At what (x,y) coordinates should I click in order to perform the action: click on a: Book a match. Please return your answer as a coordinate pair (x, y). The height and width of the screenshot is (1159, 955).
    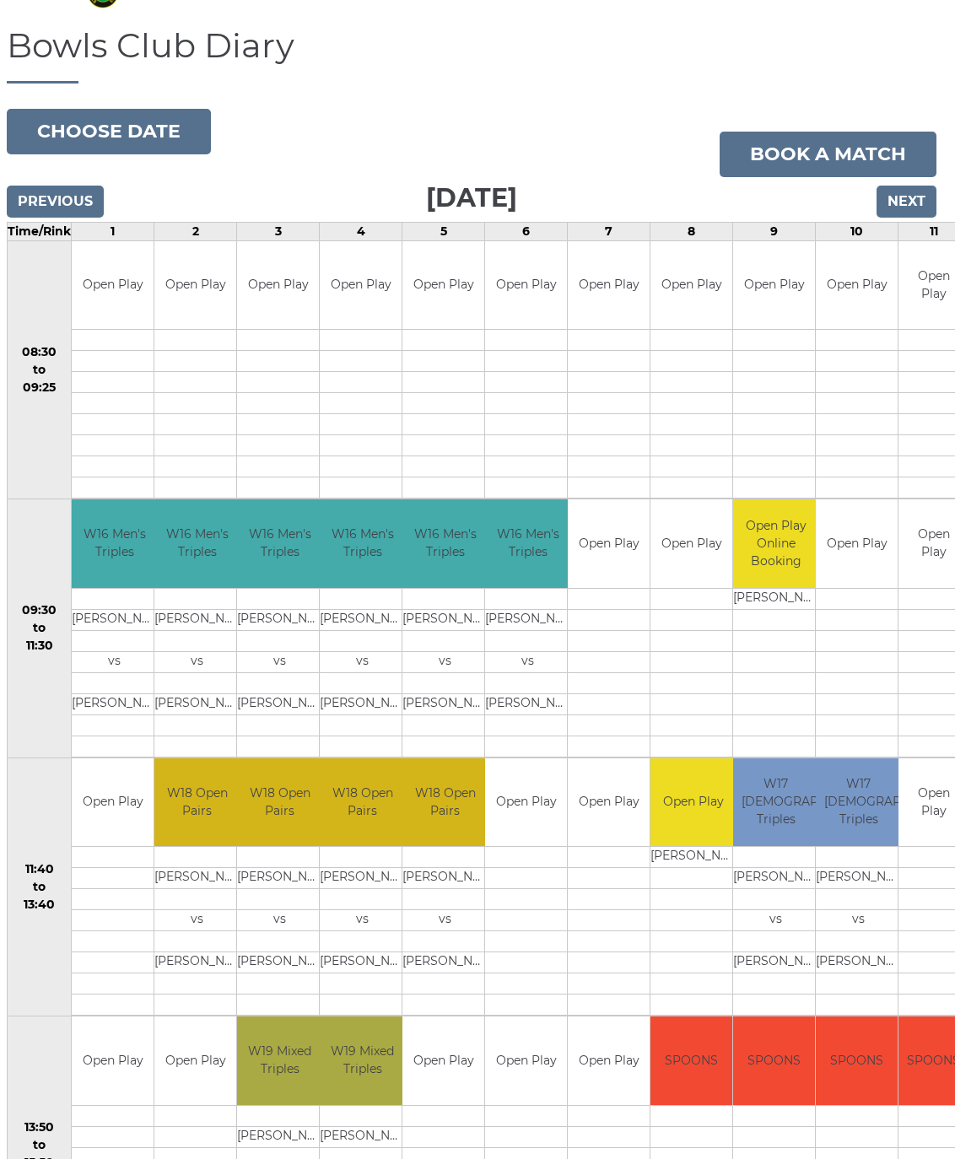
    Looking at the image, I should click on (827, 154).